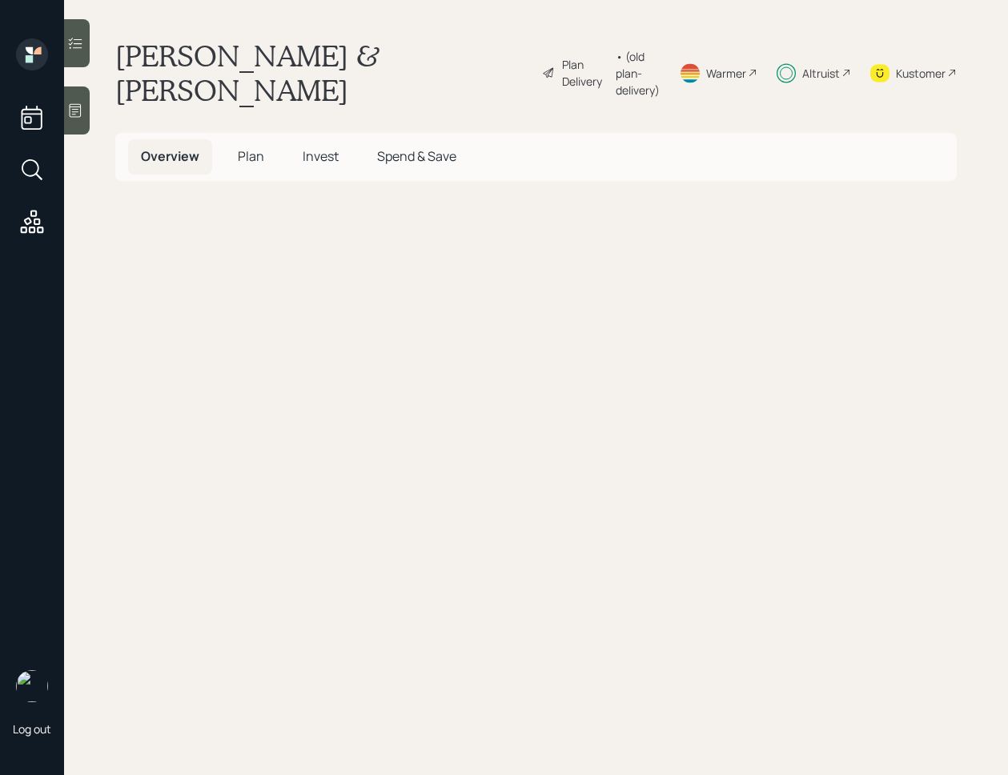  Describe the element at coordinates (416, 156) in the screenshot. I see `span: Spend & Save` at that location.